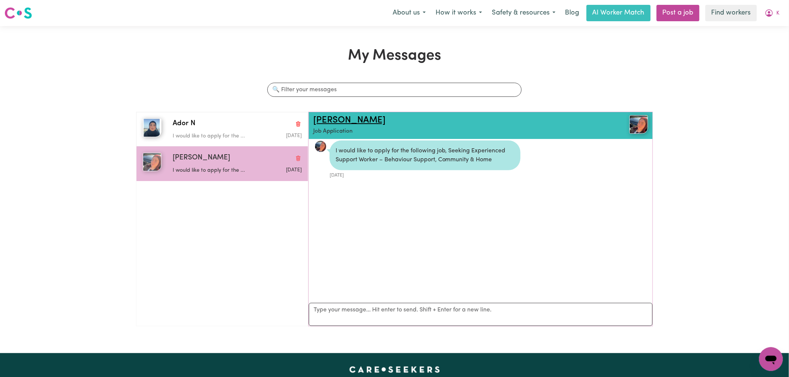 This screenshot has height=377, width=789. Describe the element at coordinates (523, 13) in the screenshot. I see `button: Safety & resources` at that location.